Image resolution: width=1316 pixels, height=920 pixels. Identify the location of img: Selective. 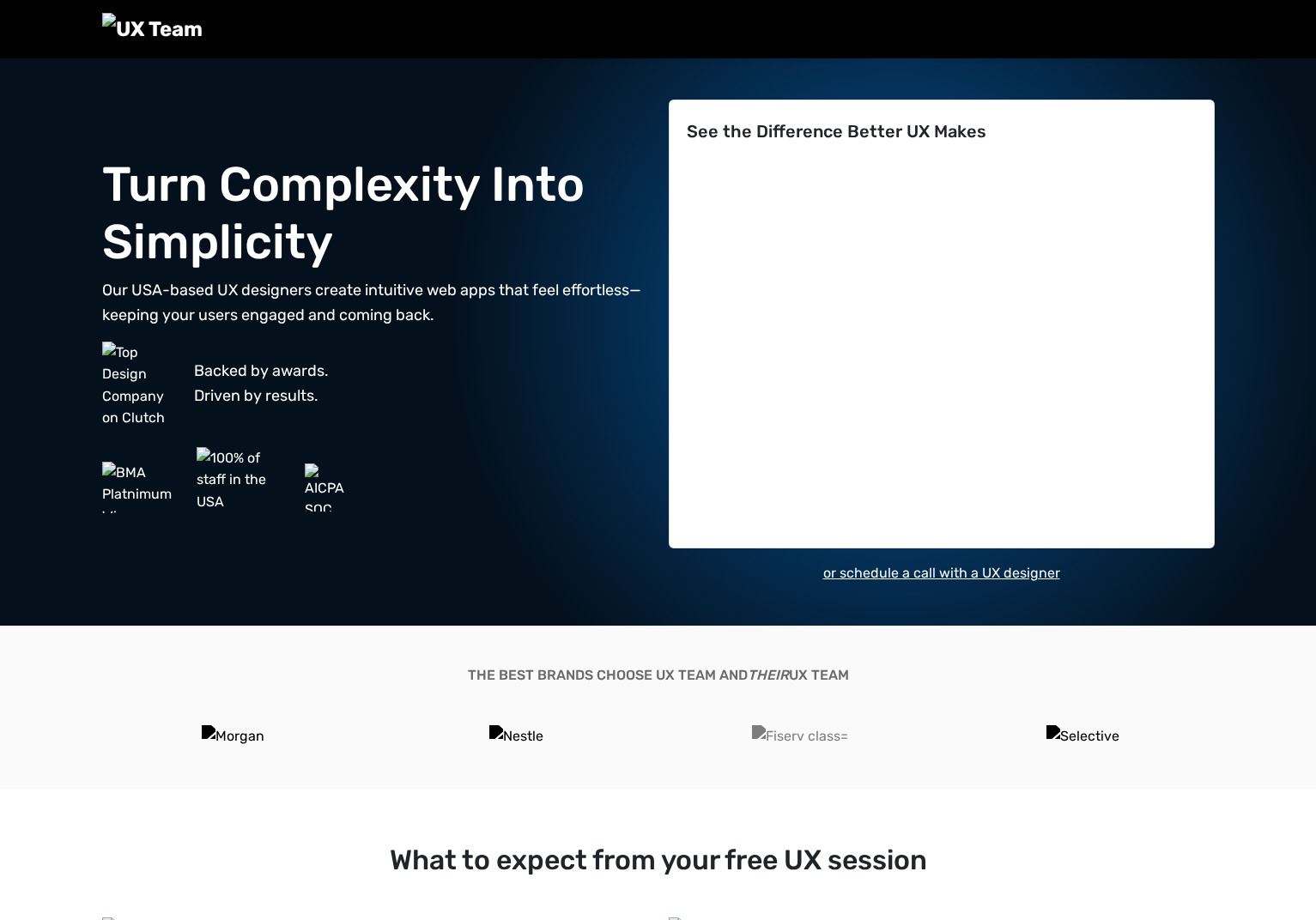
(1083, 737).